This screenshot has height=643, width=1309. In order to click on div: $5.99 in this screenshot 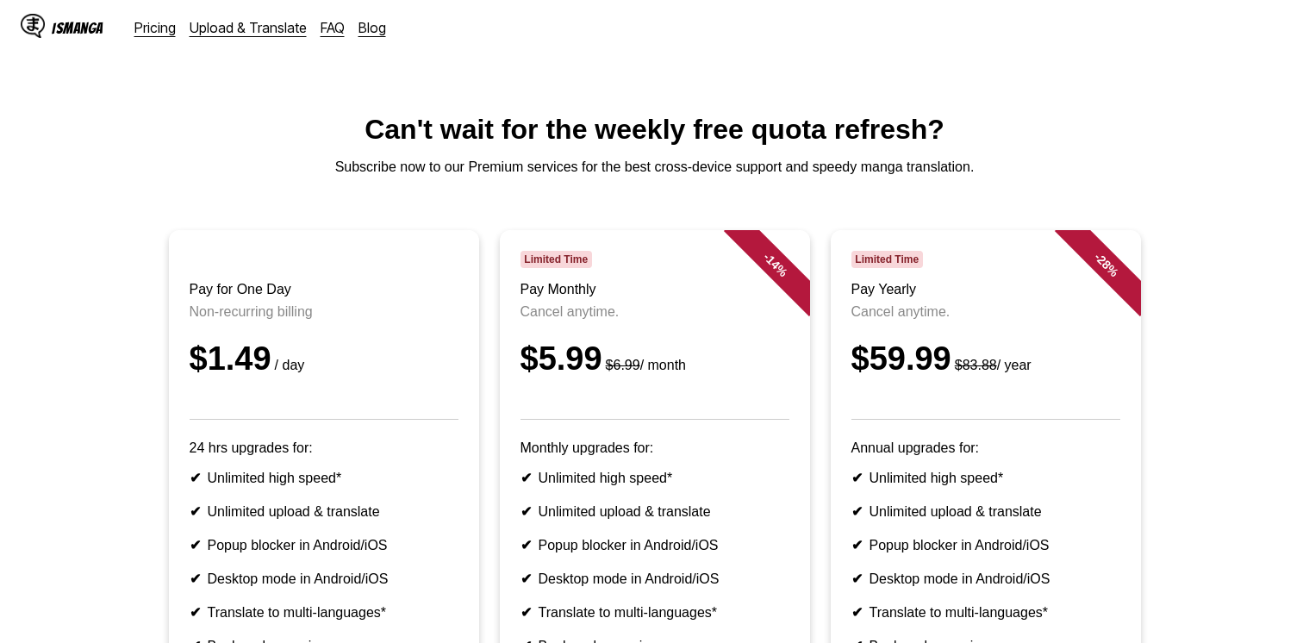, I will do `click(655, 358)`.